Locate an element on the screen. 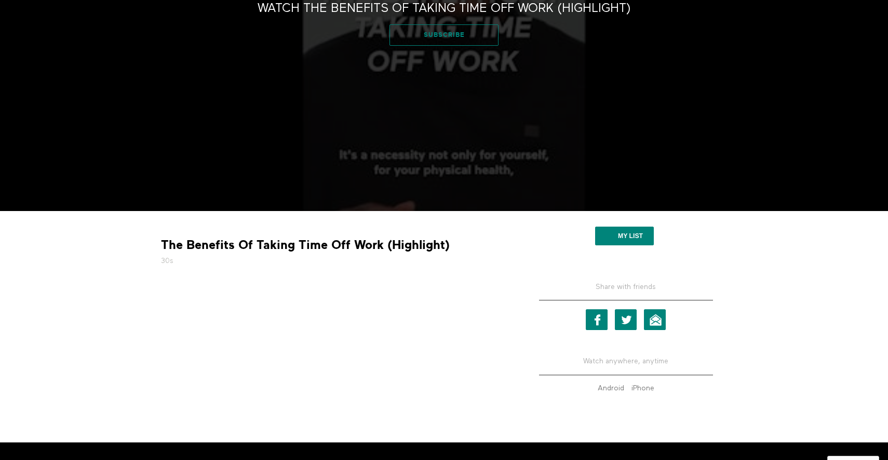 The image size is (888, 460). h5: Watch anywhere, anytime is located at coordinates (626, 361).